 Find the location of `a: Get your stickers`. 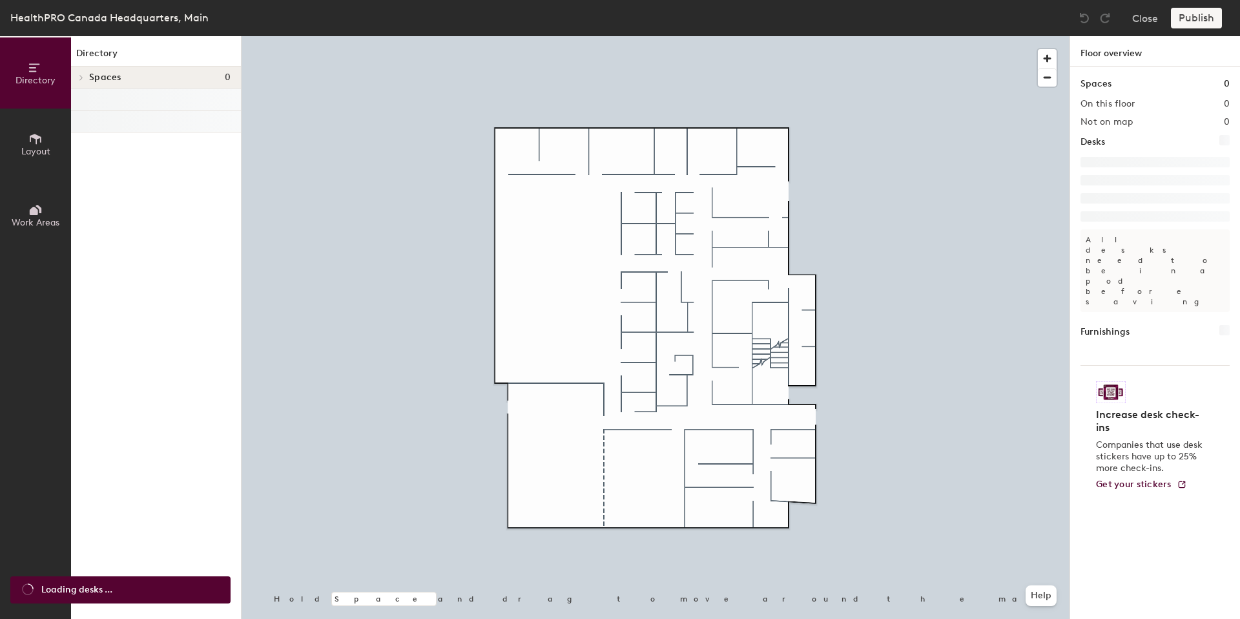

a: Get your stickers is located at coordinates (1141, 484).